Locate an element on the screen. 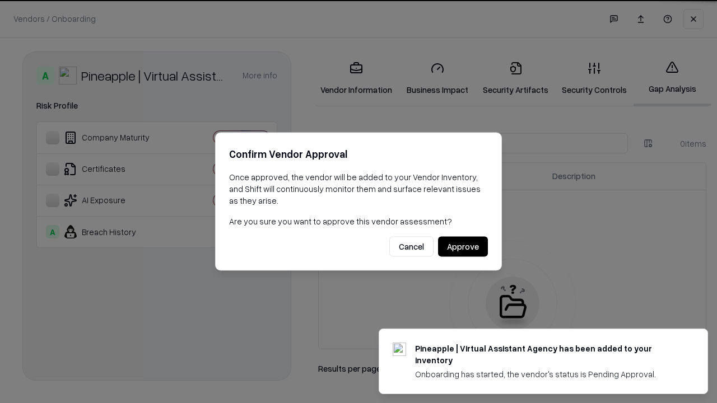 The height and width of the screenshot is (403, 717). p: Once approved, the vendor will be added to your Vendor Inventory, and Shift will continuously mon... is located at coordinates (358, 189).